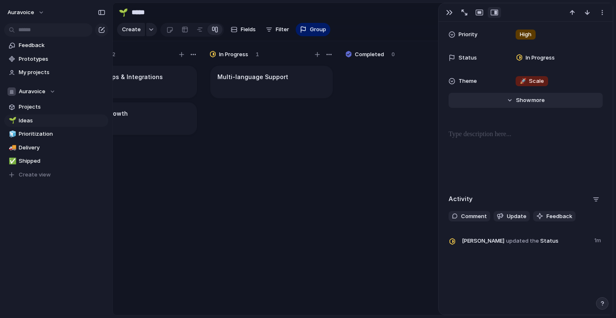  What do you see at coordinates (243, 30) in the screenshot?
I see `button: Fields` at bounding box center [243, 30].